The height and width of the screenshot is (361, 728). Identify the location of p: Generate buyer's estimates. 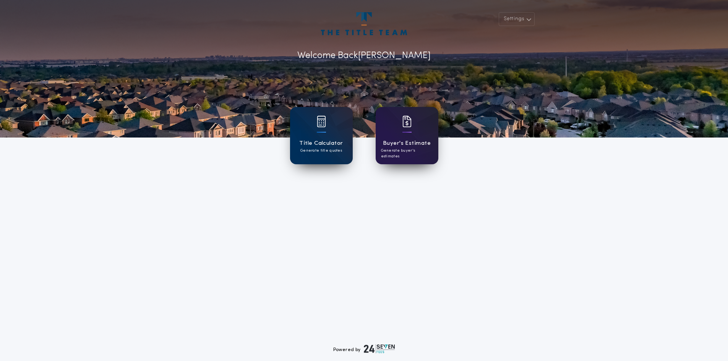
(407, 154).